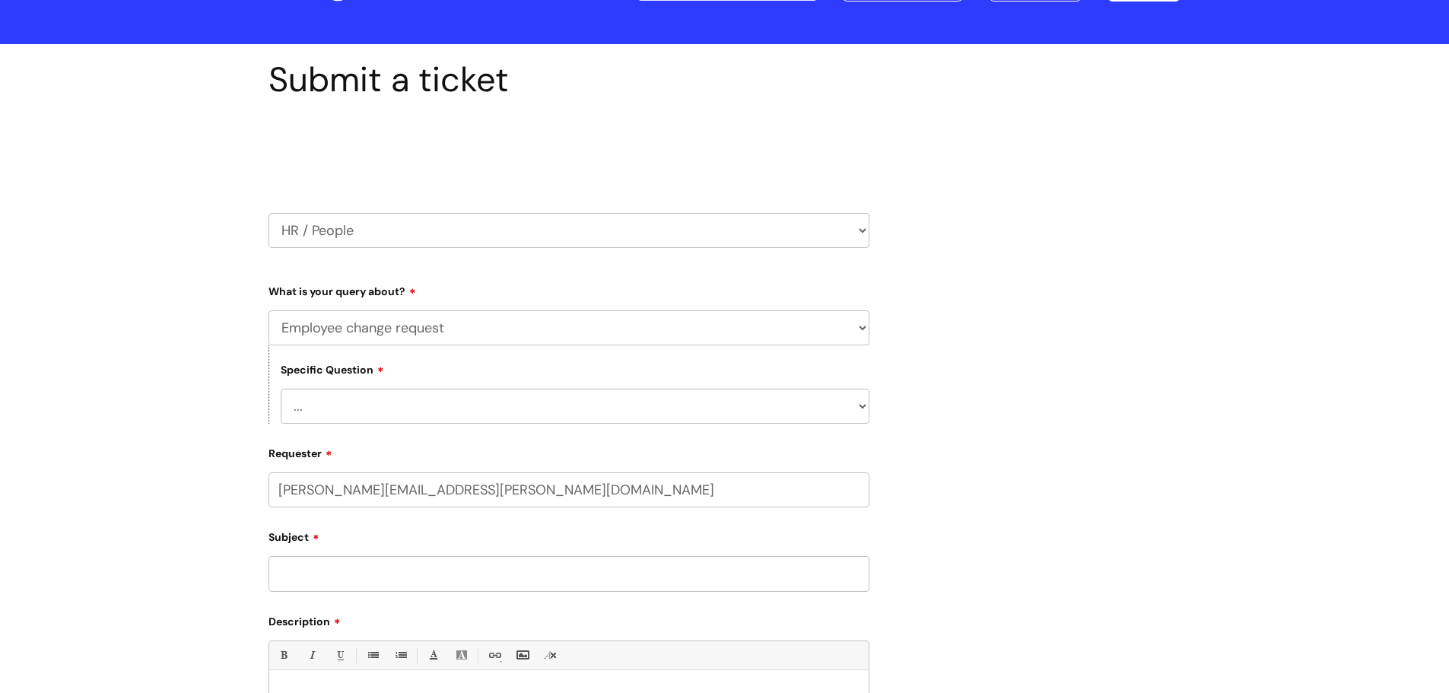  What do you see at coordinates (569, 619) in the screenshot?
I see `label: Description` at bounding box center [569, 619].